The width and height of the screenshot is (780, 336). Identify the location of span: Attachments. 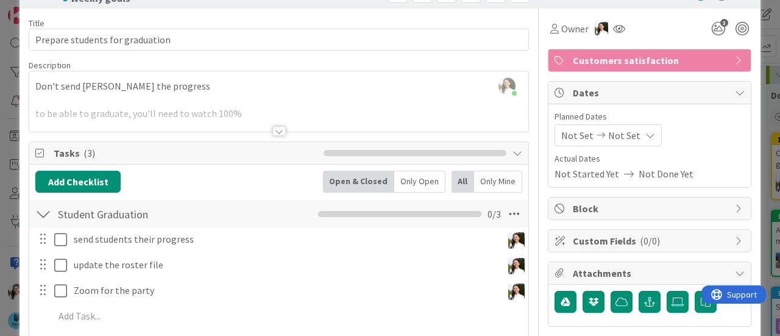
(651, 273).